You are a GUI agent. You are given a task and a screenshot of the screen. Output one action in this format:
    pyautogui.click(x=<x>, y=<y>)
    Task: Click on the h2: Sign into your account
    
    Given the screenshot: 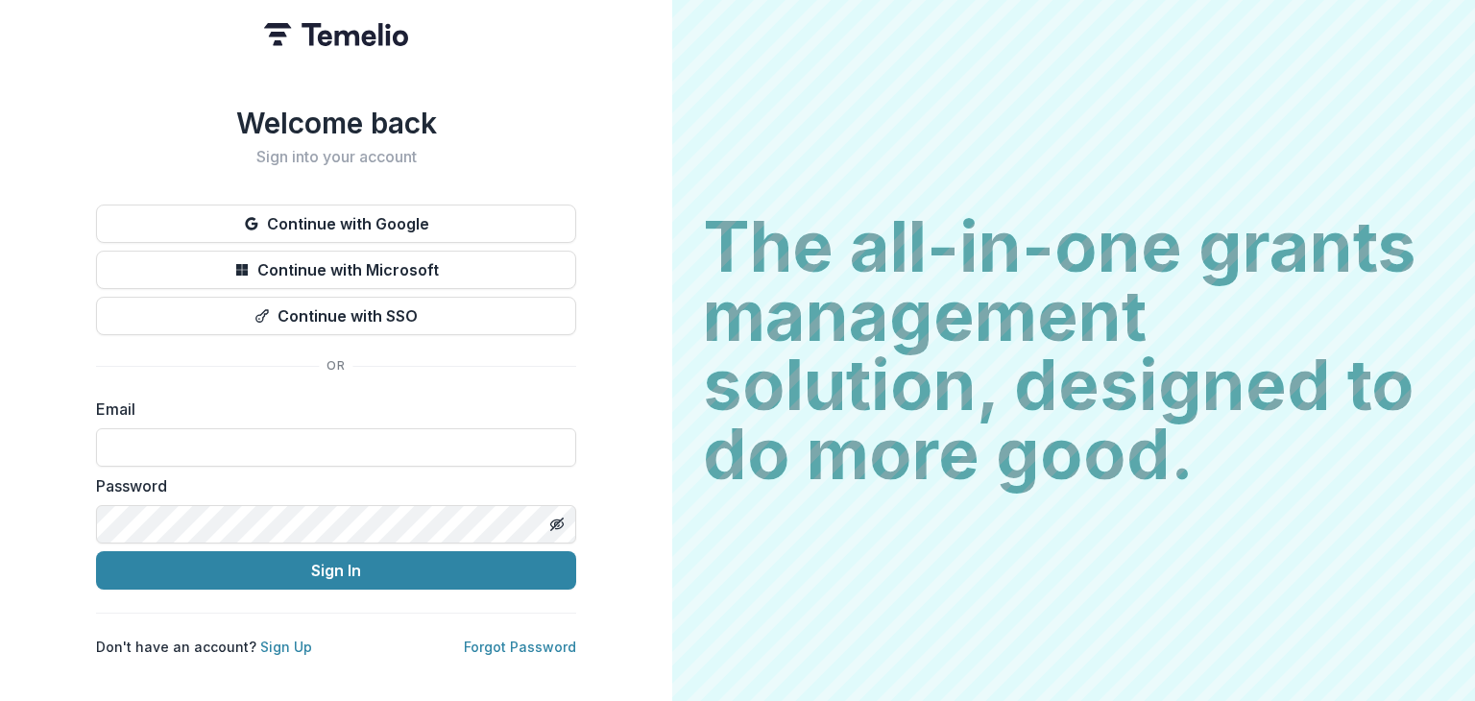 What is the action you would take?
    pyautogui.click(x=336, y=157)
    